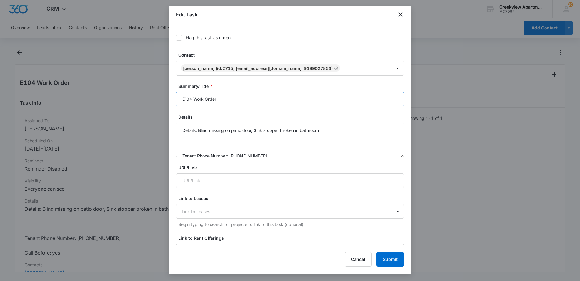  I want to click on label: Link to Rent Offerings, so click(293, 237).